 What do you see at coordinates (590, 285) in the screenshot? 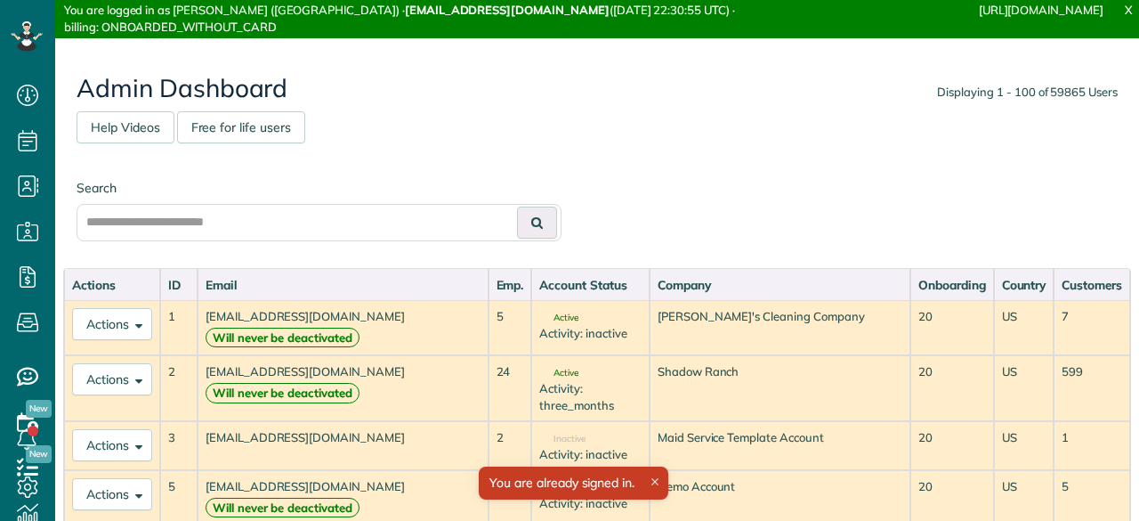
I see `div: Account Status` at bounding box center [590, 285].